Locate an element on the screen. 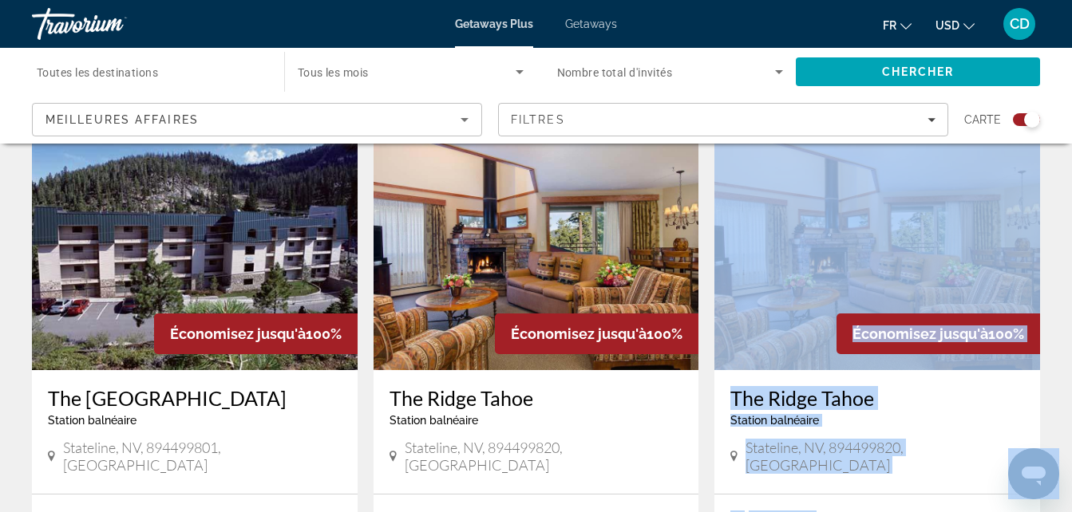 The image size is (1072, 512). span: Toutes les destinations is located at coordinates (97, 73).